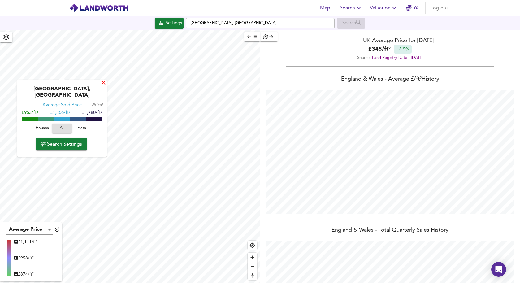 The width and height of the screenshot is (520, 283). I want to click on span: £1,780/ft², so click(92, 113).